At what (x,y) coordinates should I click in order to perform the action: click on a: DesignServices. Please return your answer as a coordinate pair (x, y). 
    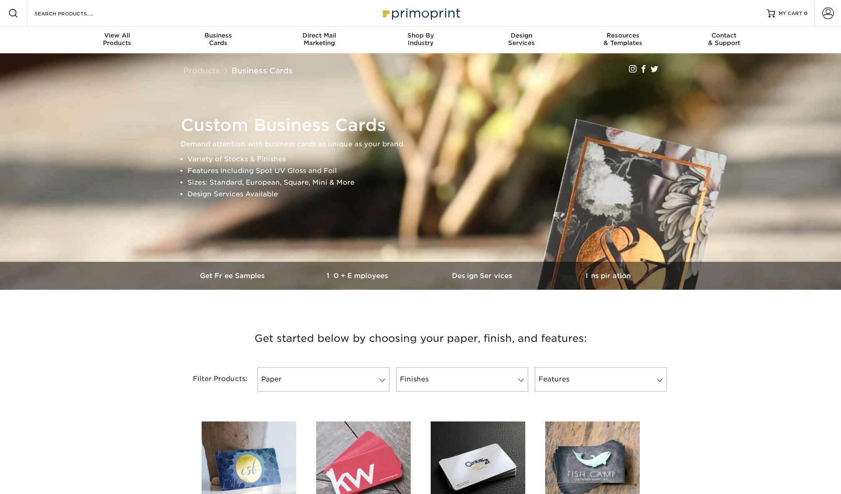
    Looking at the image, I should click on (521, 40).